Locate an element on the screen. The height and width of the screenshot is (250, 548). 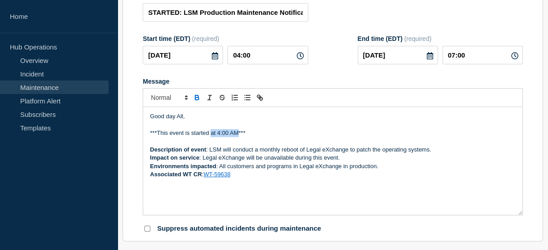
button: Toggle bulleted list is located at coordinates (247, 97).